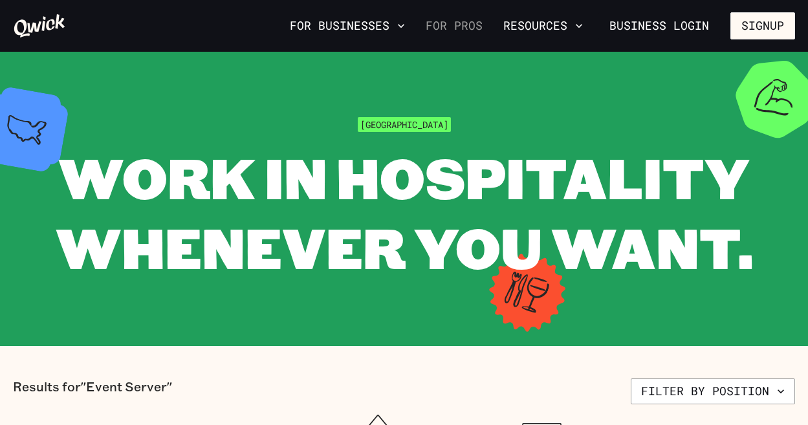 The width and height of the screenshot is (808, 425). What do you see at coordinates (404, 212) in the screenshot?
I see `span: WORK IN HOSPITALITY WHENEVER YOU WANT.` at bounding box center [404, 212].